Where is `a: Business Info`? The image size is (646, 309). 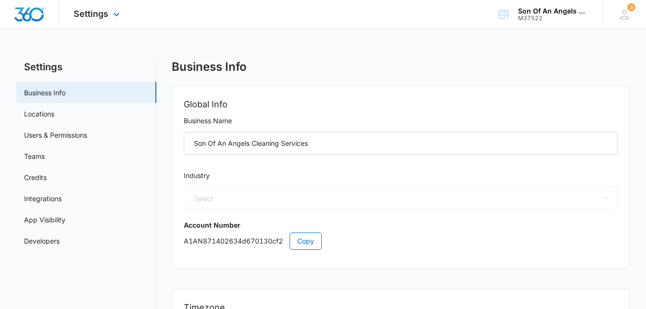
a: Business Info is located at coordinates (45, 92).